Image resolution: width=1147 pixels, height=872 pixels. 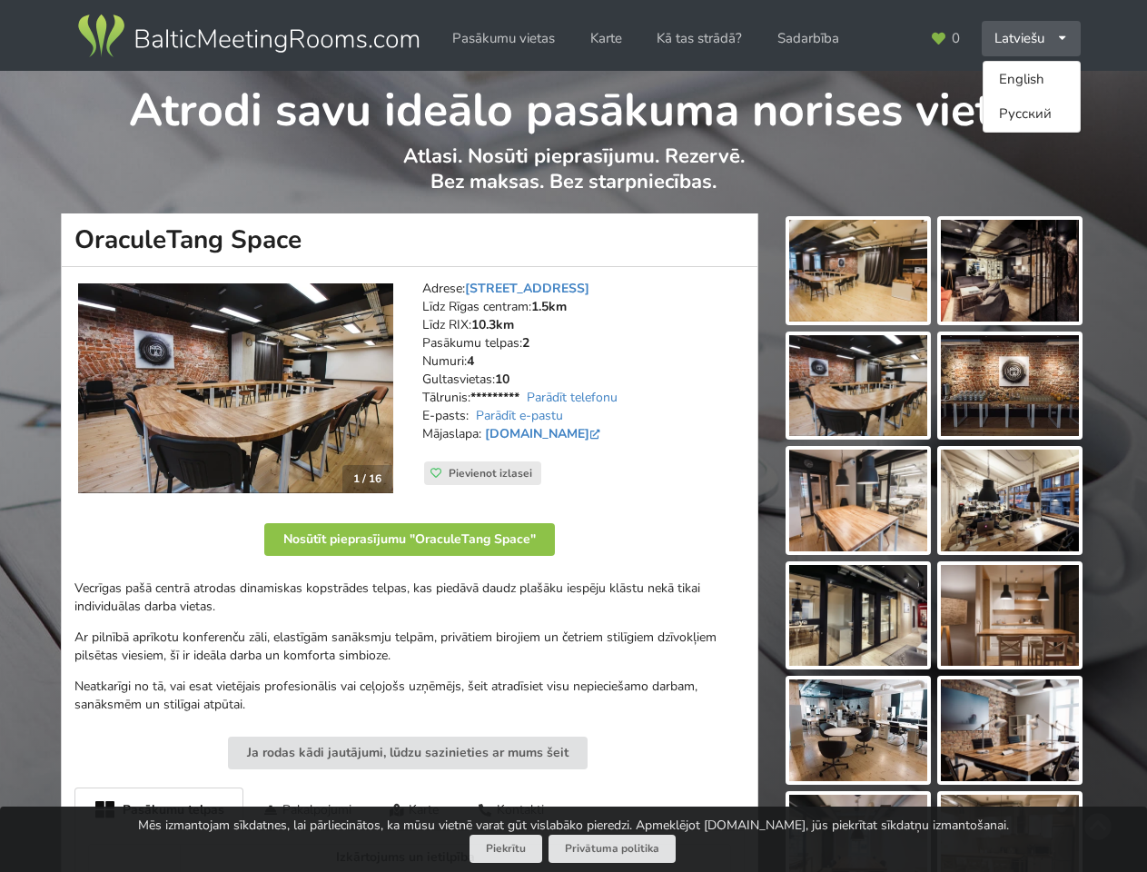 What do you see at coordinates (606, 38) in the screenshot?
I see `a: Karte` at bounding box center [606, 38].